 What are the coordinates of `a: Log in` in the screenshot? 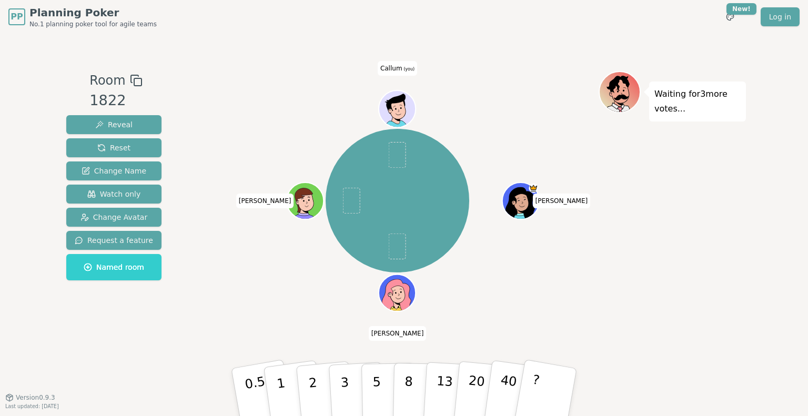 It's located at (780, 17).